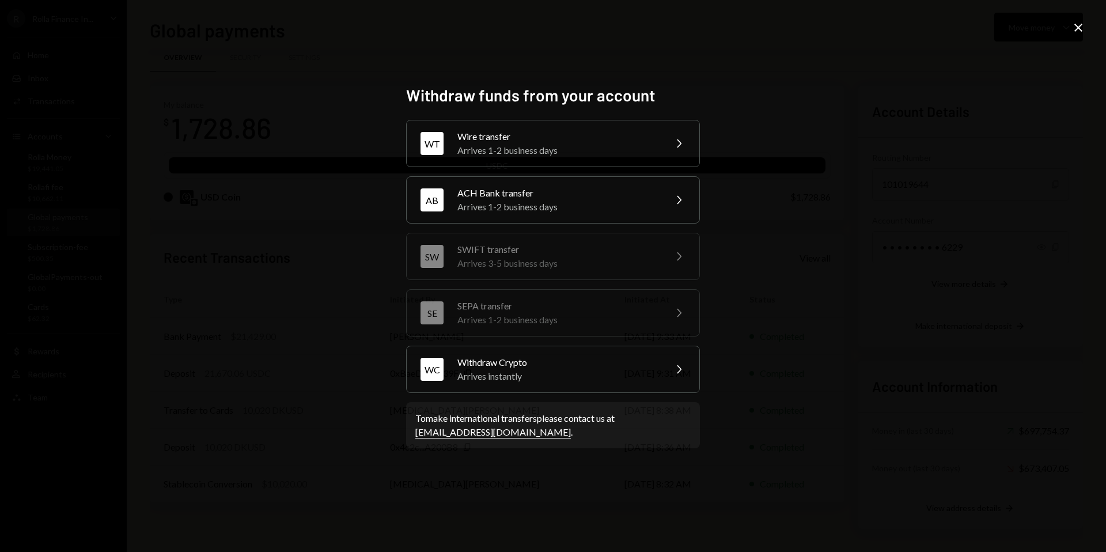  What do you see at coordinates (557, 193) in the screenshot?
I see `div: ACH Bank transfer` at bounding box center [557, 193].